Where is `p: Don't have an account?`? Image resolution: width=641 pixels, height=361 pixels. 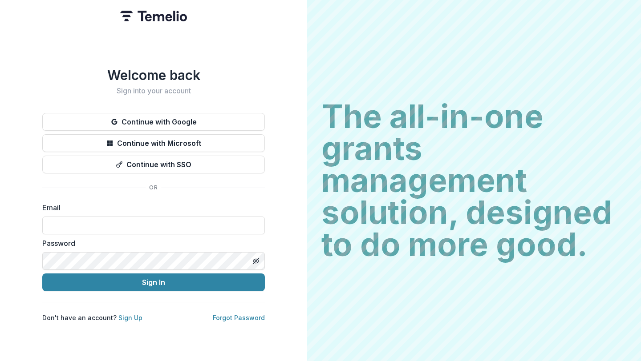 p: Don't have an account? is located at coordinates (92, 318).